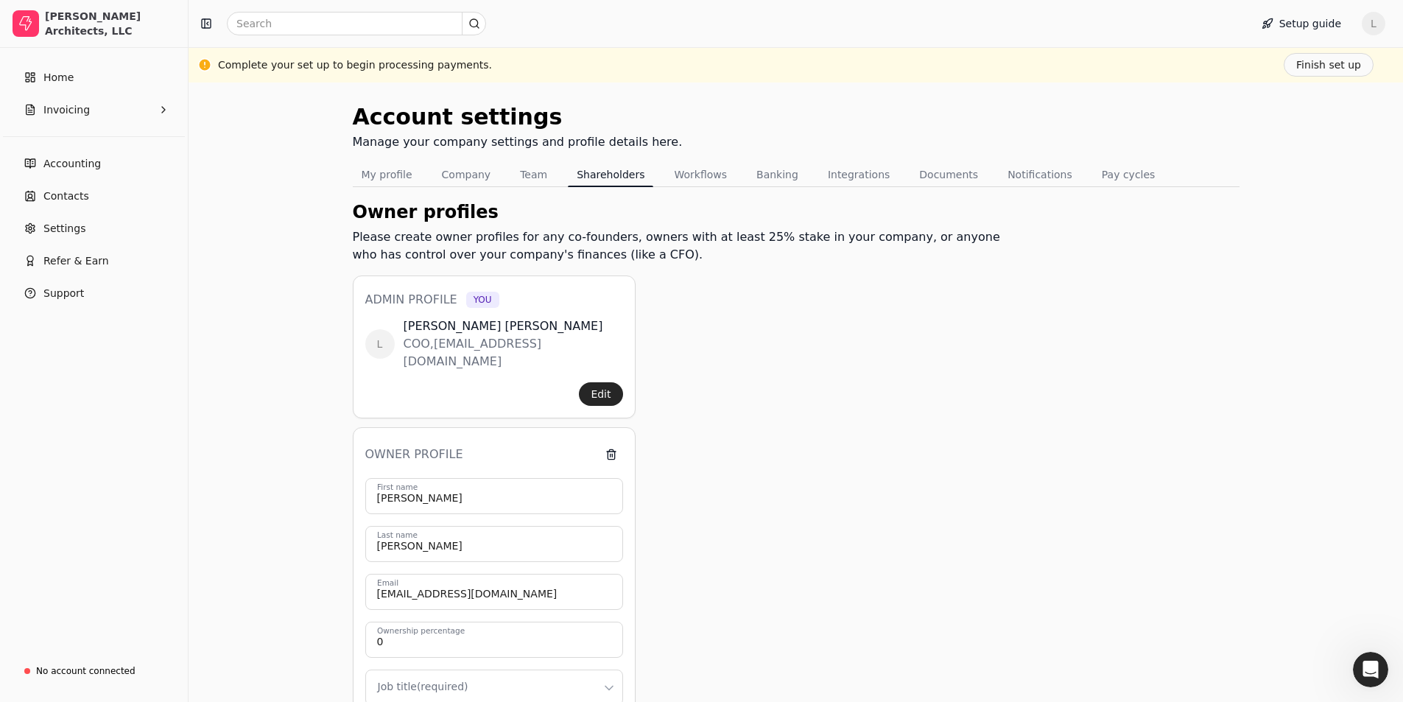 The width and height of the screenshot is (1403, 702). What do you see at coordinates (94, 164) in the screenshot?
I see `a: Accounting` at bounding box center [94, 164].